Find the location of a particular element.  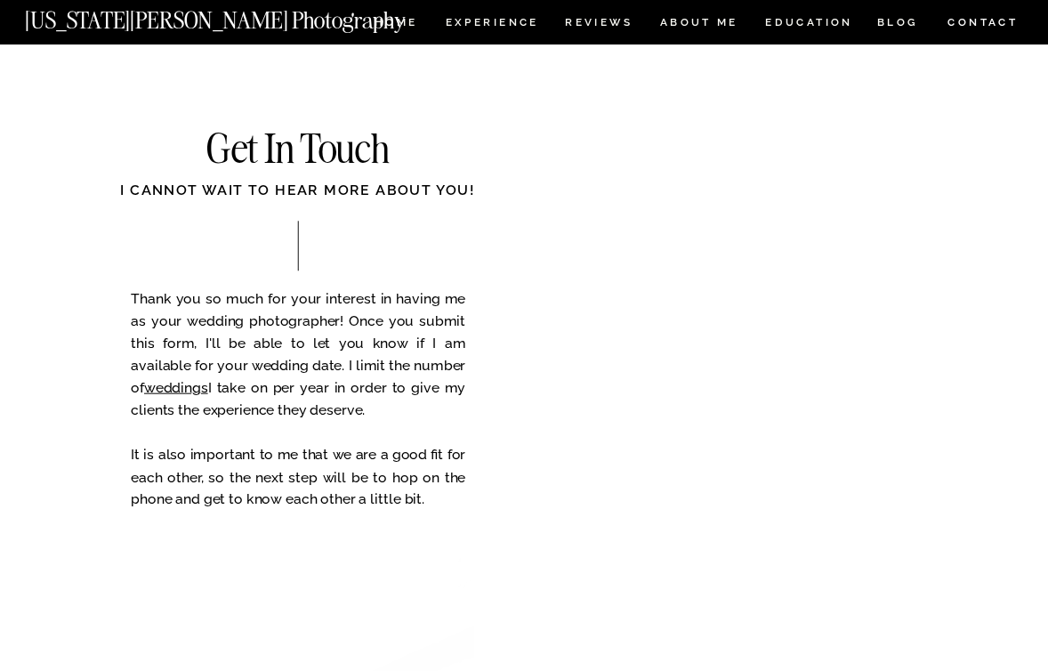

nav: Experience is located at coordinates (491, 25).